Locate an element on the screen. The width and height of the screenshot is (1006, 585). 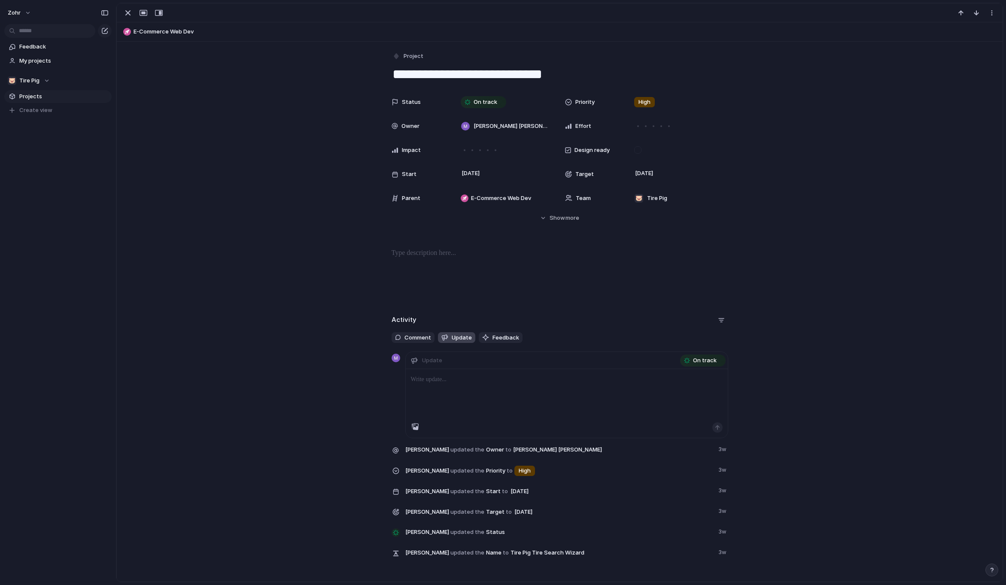
button: Project is located at coordinates (408, 56).